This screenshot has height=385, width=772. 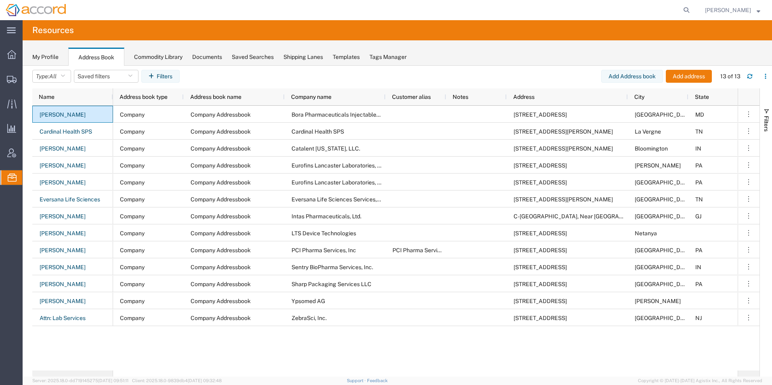 What do you see at coordinates (663, 199) in the screenshot?
I see `span: Memphis` at bounding box center [663, 199].